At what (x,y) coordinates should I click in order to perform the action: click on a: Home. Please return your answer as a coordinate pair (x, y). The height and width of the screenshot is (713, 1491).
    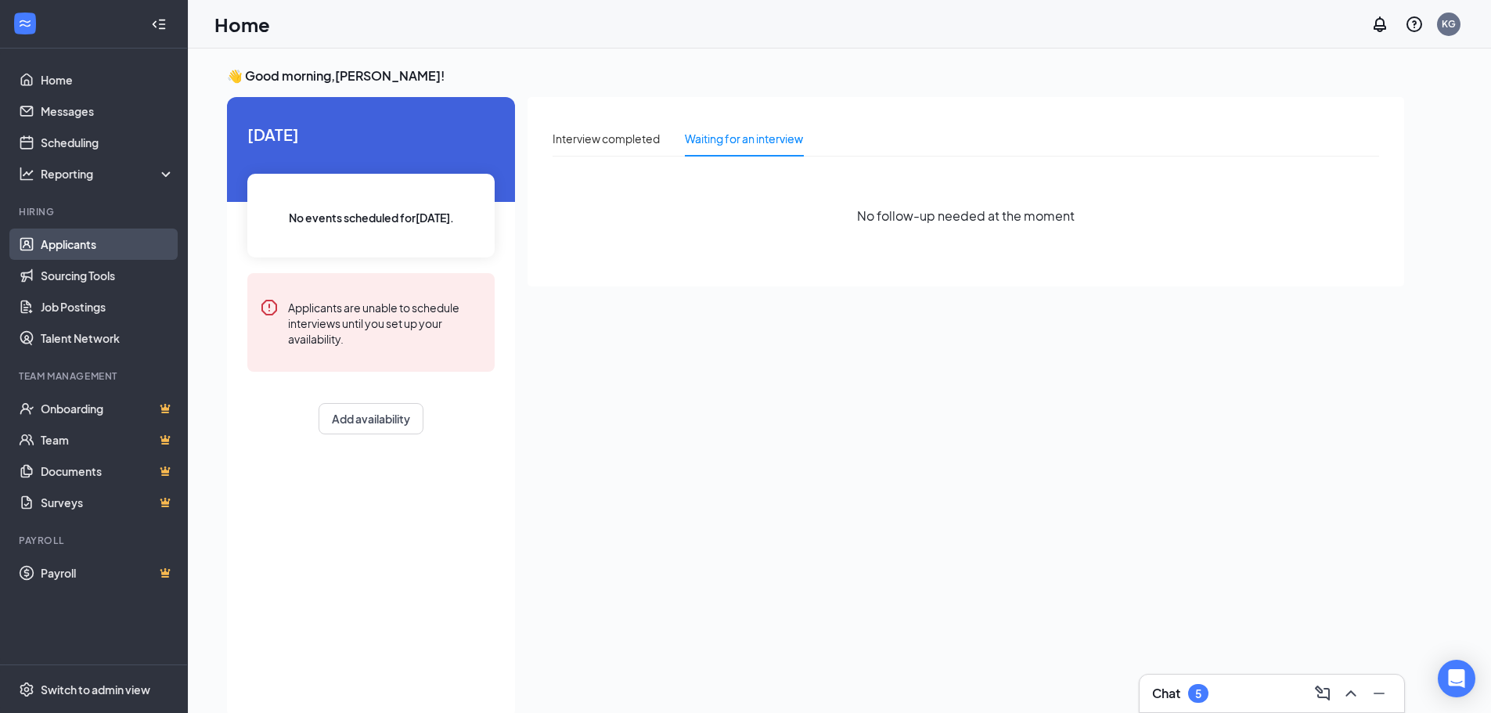
    Looking at the image, I should click on (107, 80).